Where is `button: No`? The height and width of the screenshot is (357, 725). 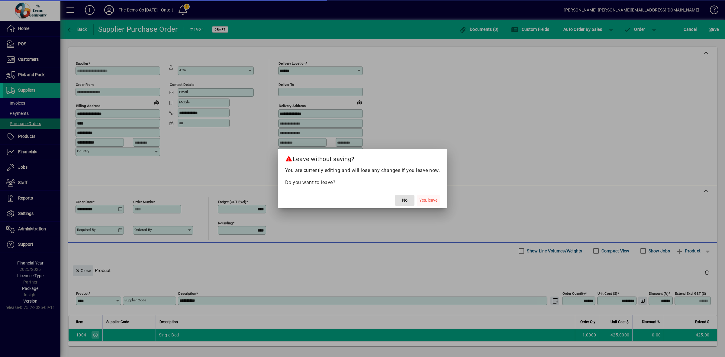 button: No is located at coordinates (405, 200).